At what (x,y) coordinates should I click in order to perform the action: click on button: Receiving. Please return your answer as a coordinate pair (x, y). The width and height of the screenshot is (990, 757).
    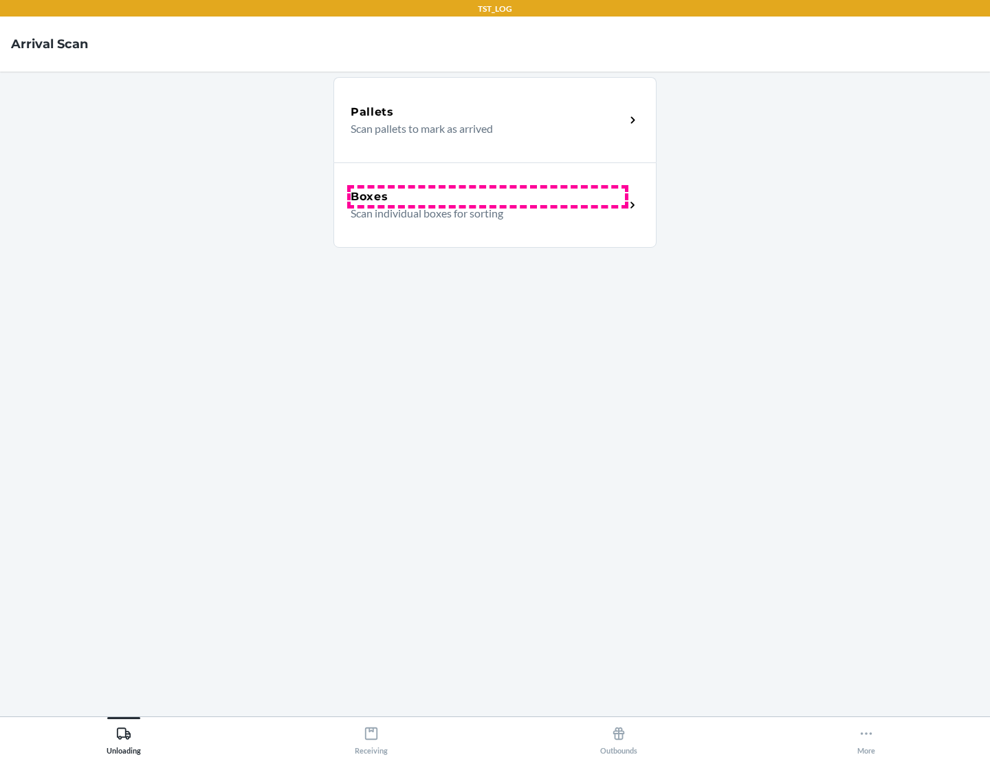
    Looking at the image, I should click on (371, 735).